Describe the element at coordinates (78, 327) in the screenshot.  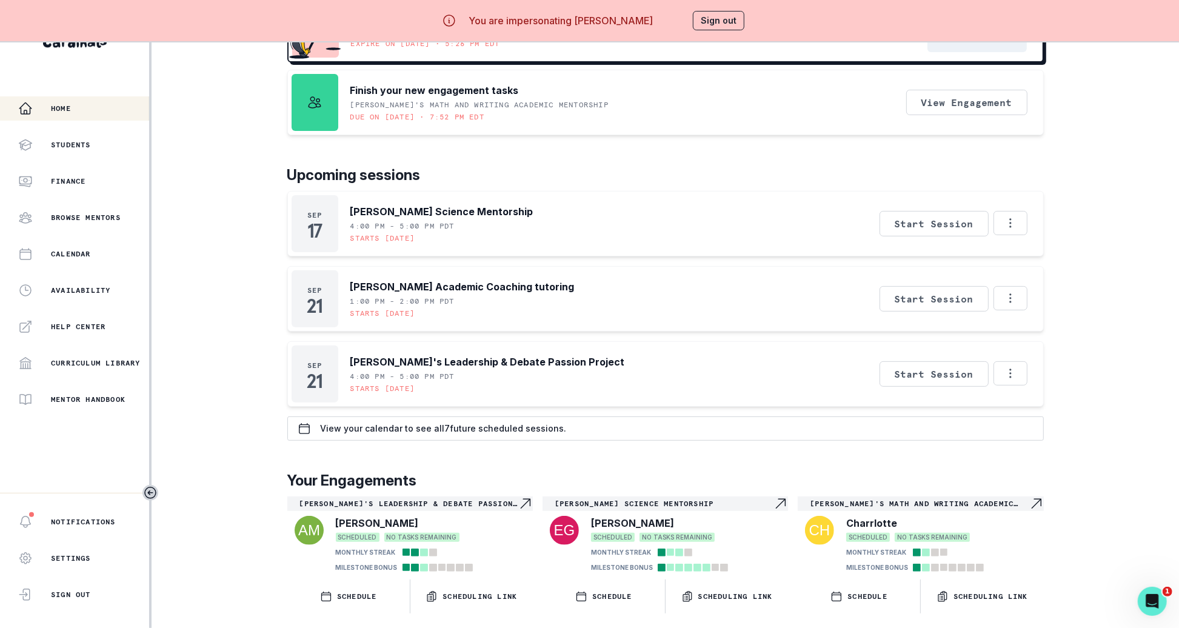
I see `p: Help Center` at that location.